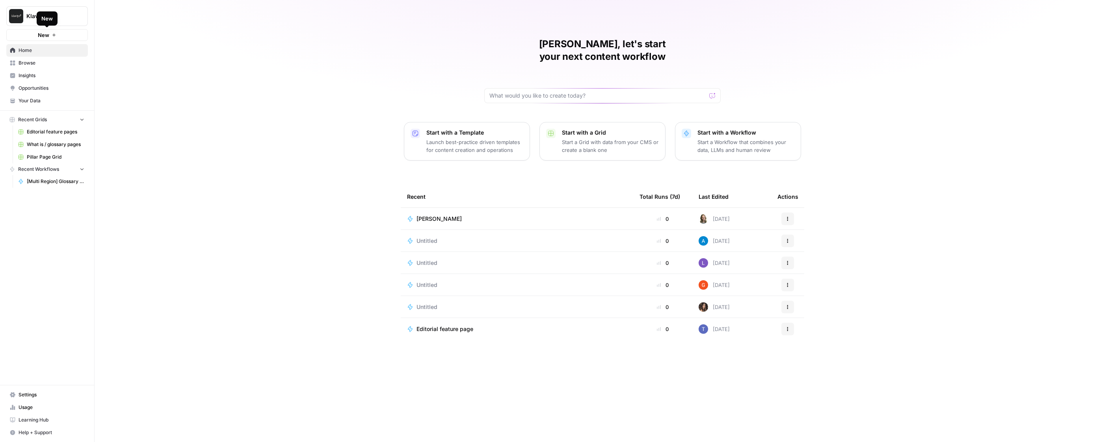  Describe the element at coordinates (32, 120) in the screenshot. I see `span: Recent Grids` at that location.